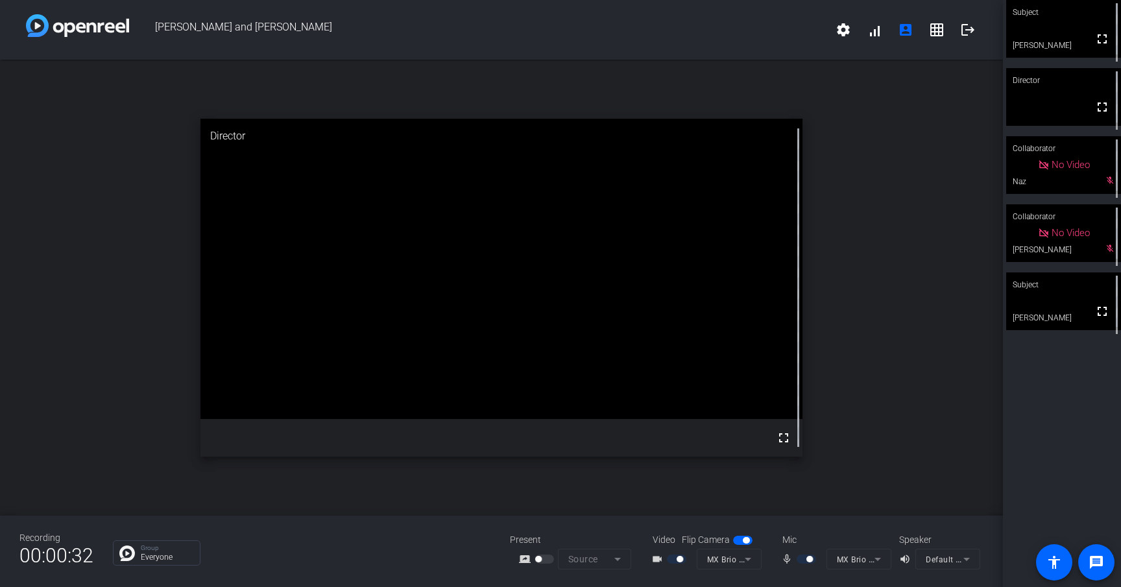 This screenshot has height=587, width=1121. Describe the element at coordinates (706, 540) in the screenshot. I see `span: Flip Camera` at that location.